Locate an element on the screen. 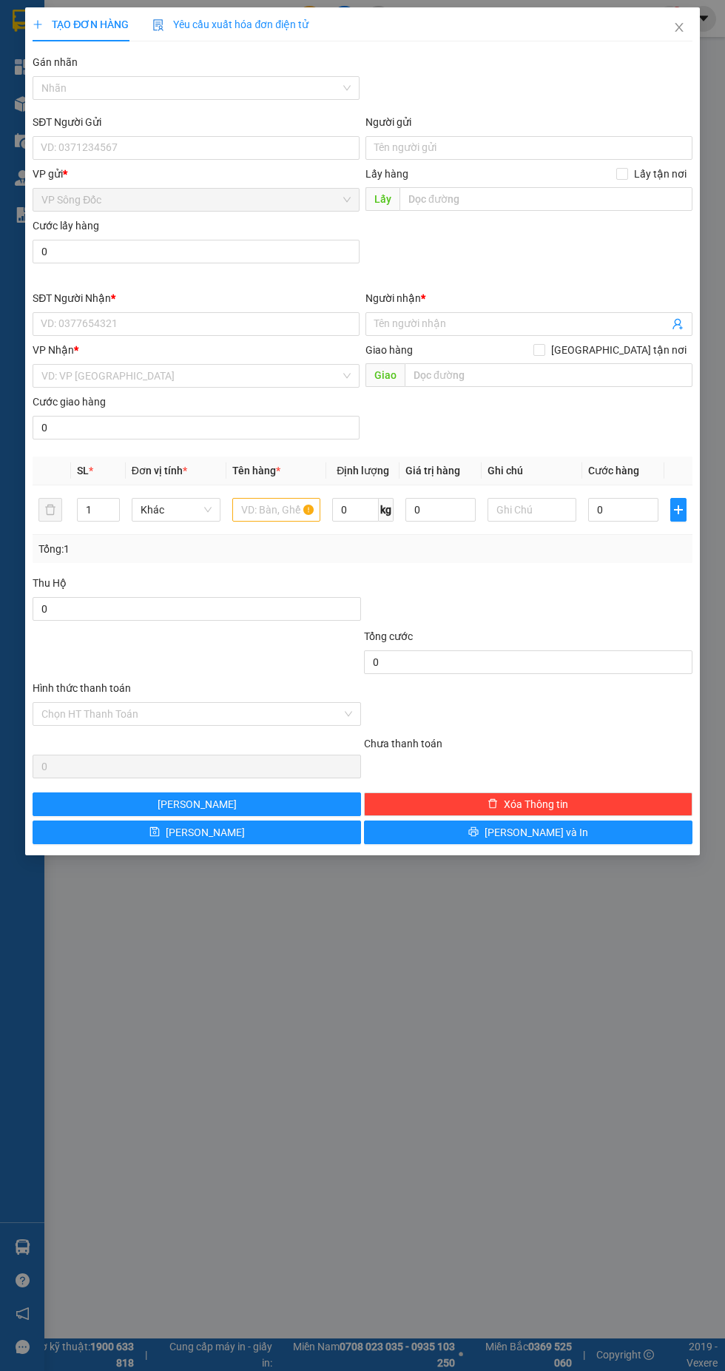  input: VD: Bàn, Ghế is located at coordinates (277, 510).